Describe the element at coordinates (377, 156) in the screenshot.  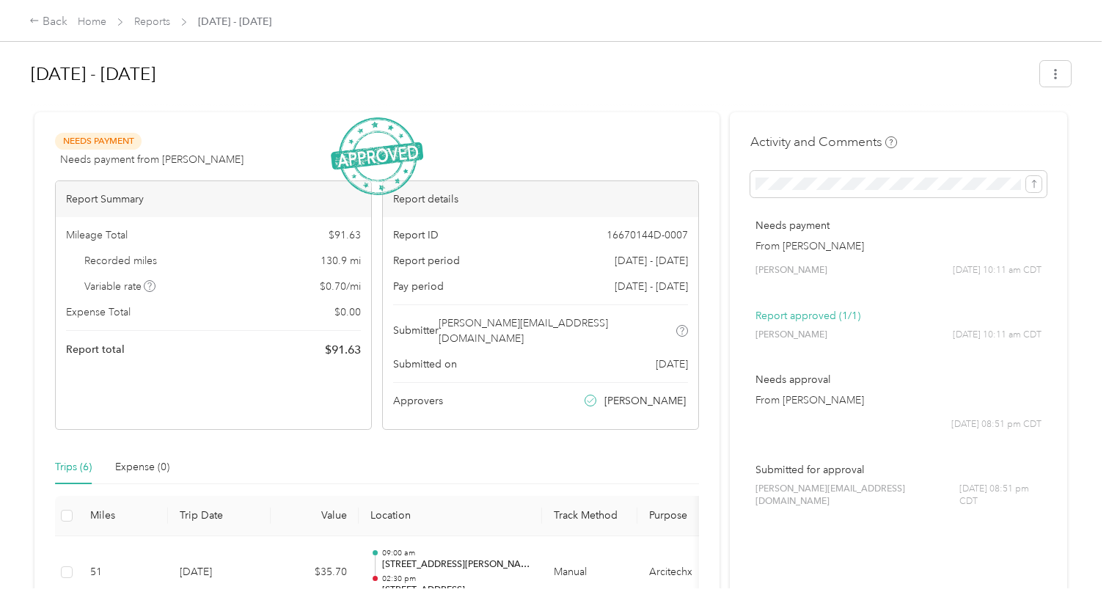
I see `img: ApprovedStamp` at that location.